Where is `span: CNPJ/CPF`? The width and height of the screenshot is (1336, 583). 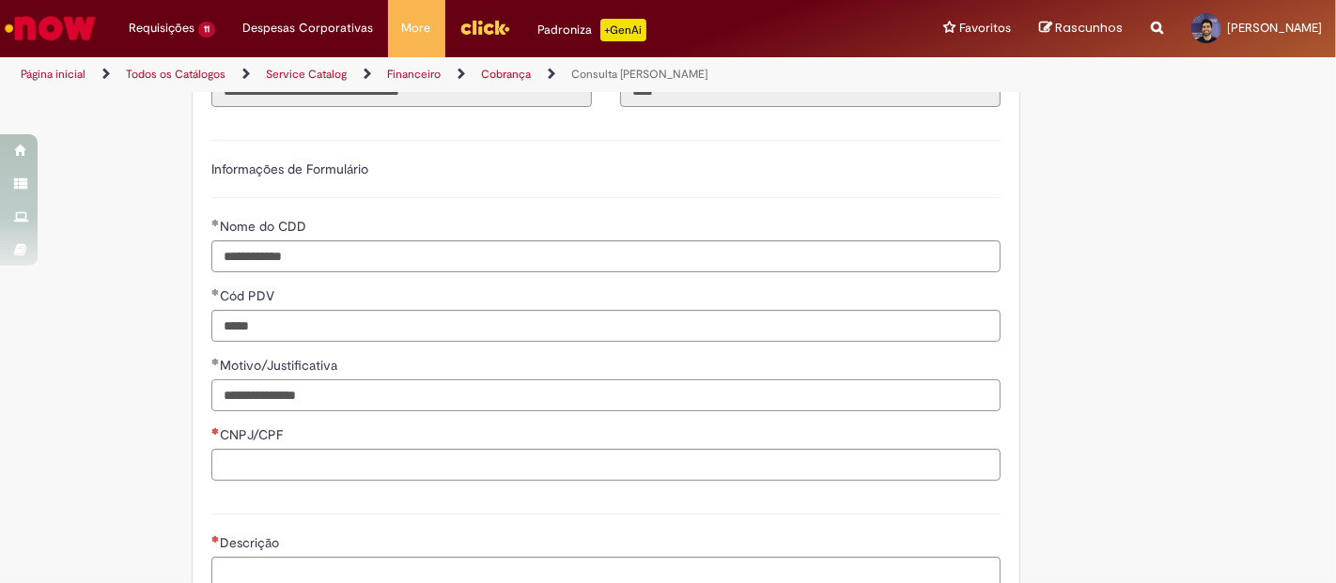
span: CNPJ/CPF is located at coordinates (253, 435).